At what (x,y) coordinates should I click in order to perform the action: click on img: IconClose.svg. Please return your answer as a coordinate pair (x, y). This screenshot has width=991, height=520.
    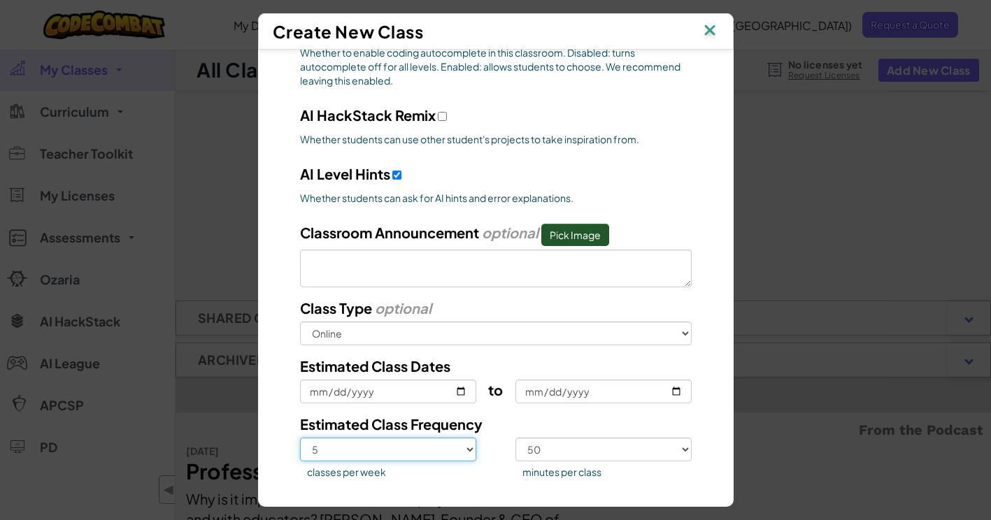
    Looking at the image, I should click on (710, 31).